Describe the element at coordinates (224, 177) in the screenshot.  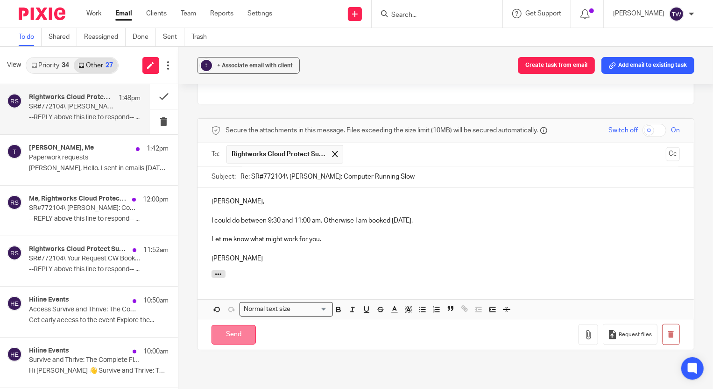
I see `label: Subject:` at that location.